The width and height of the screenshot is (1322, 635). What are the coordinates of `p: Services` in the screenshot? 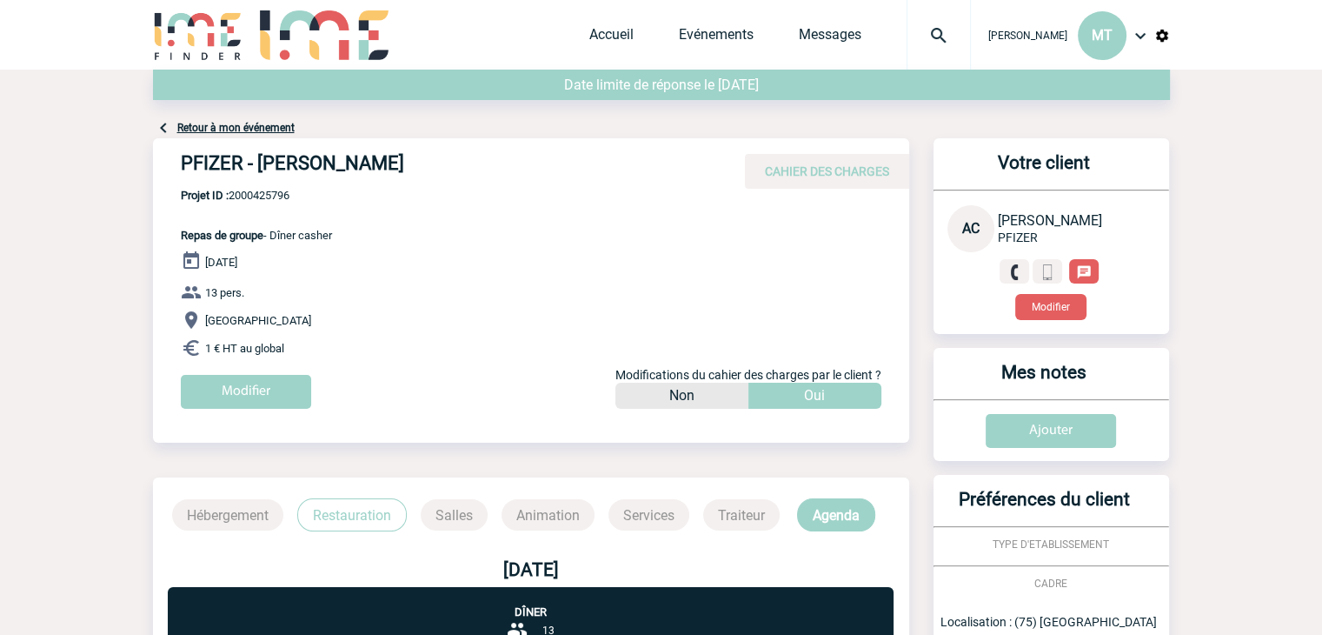 It's located at (649, 515).